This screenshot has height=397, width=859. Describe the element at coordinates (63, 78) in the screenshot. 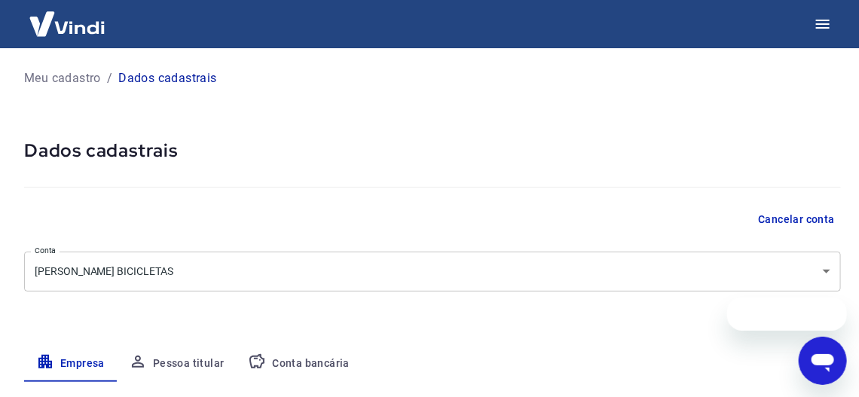

I see `p: Meu cadastro` at that location.